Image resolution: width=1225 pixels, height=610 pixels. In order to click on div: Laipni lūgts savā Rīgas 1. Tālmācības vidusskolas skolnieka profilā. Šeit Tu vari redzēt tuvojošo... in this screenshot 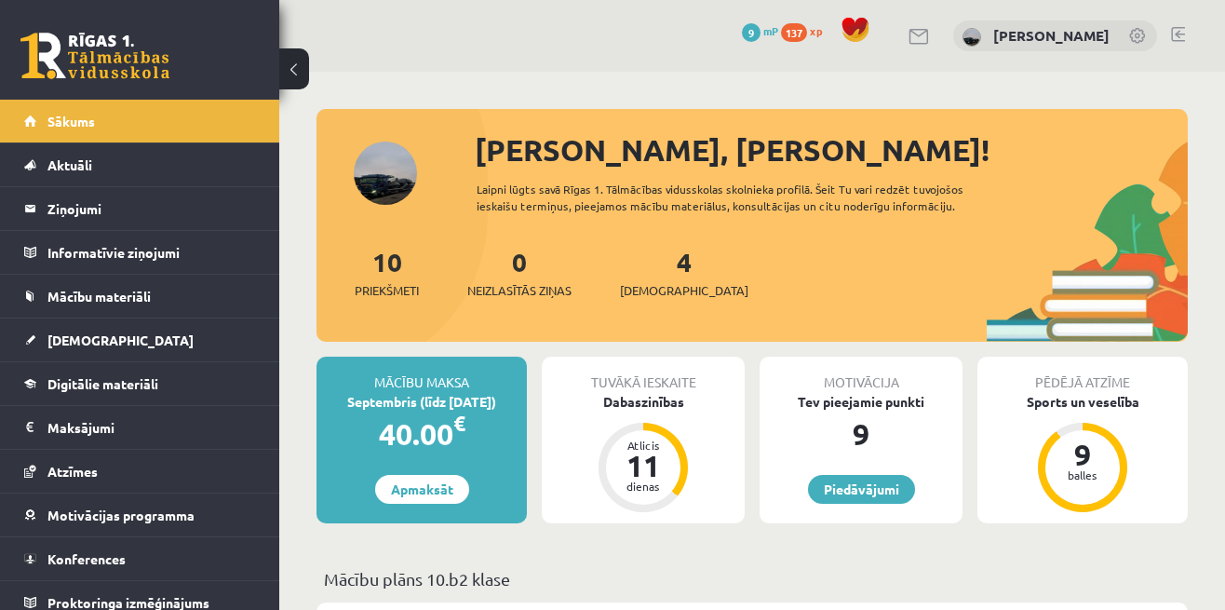, I will do `click(738, 197)`.